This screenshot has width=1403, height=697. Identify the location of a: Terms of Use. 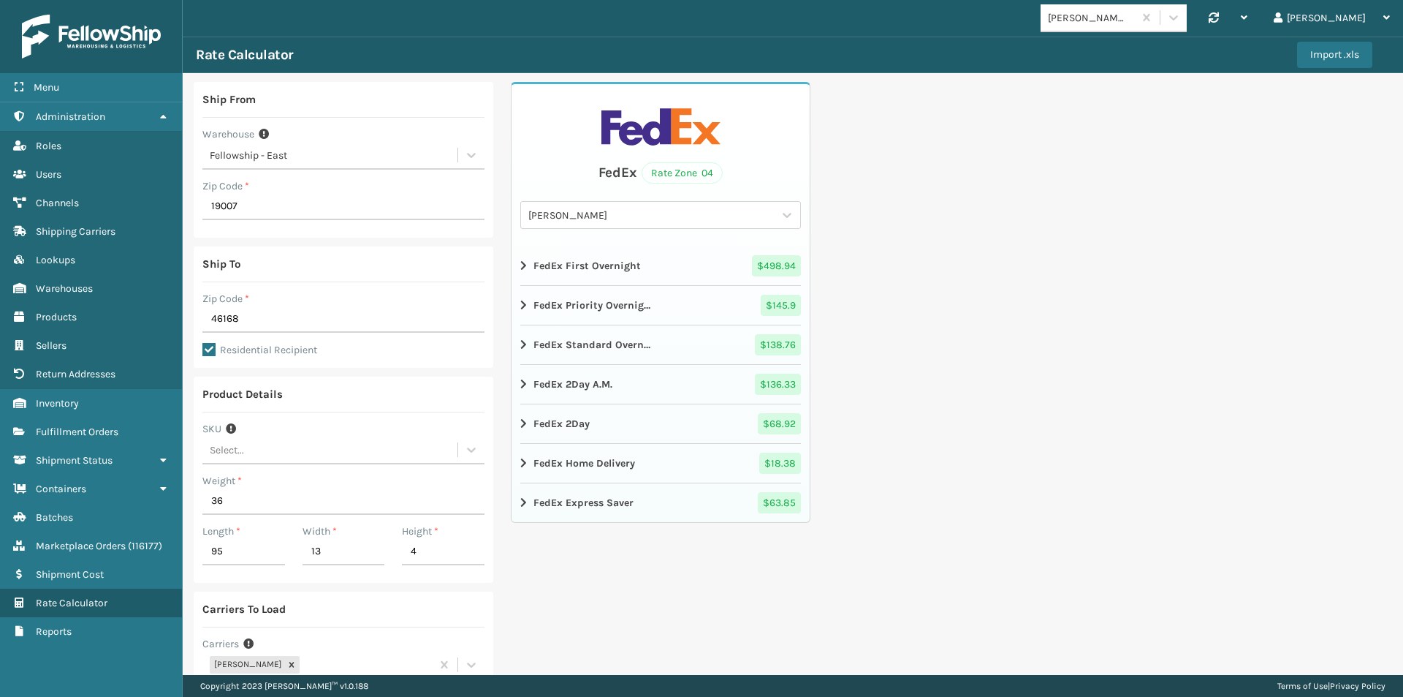
(1303, 686).